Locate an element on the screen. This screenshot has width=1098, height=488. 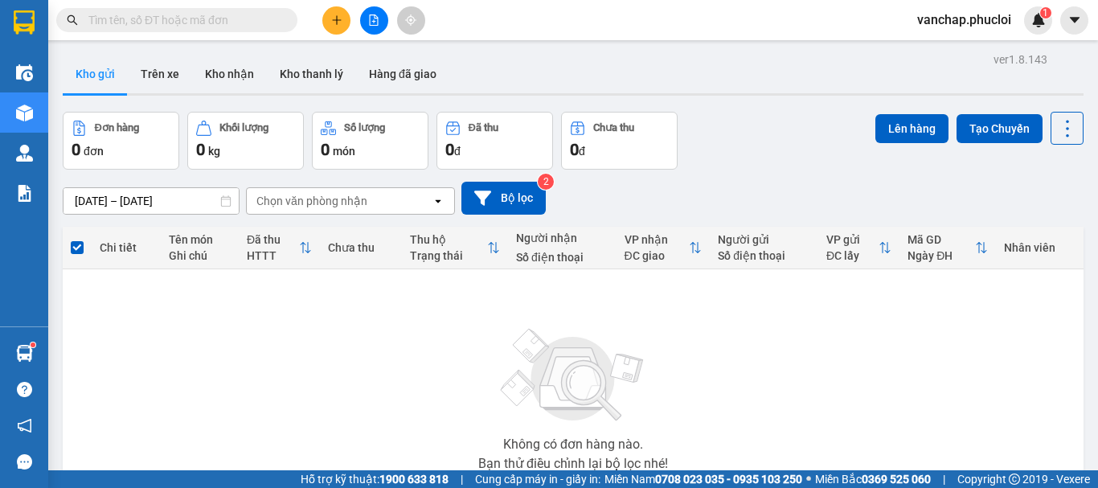
div: Ngày ĐH is located at coordinates (941, 256).